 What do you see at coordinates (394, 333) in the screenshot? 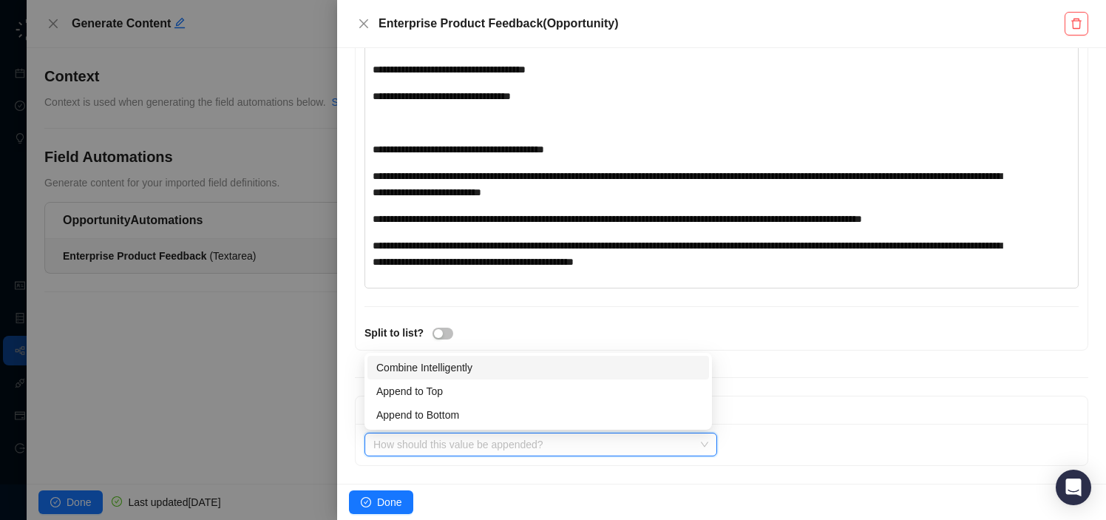
I see `strong: Split to list?` at bounding box center [394, 333].